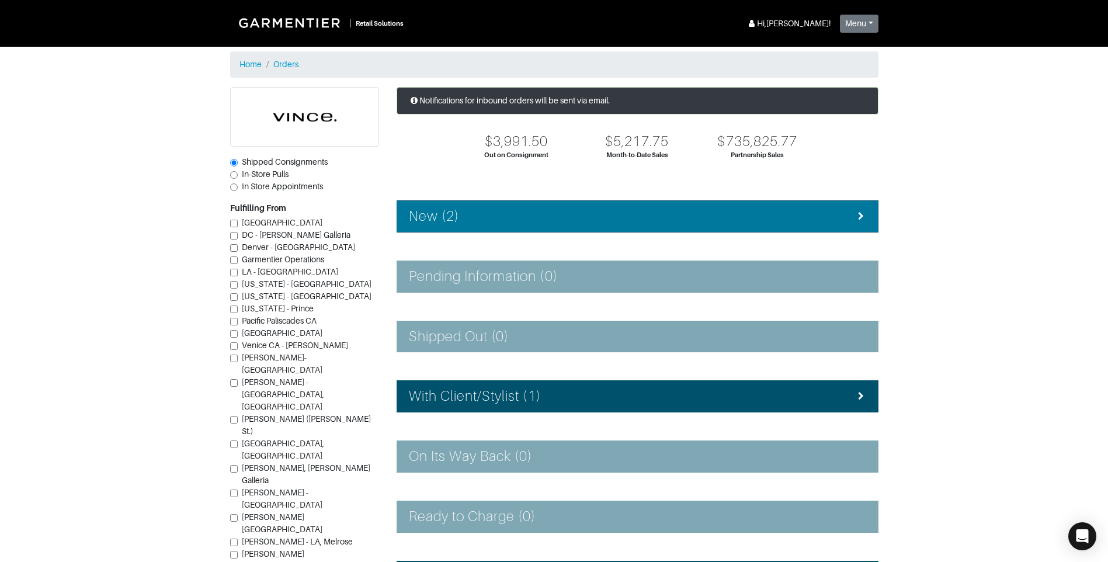 Image resolution: width=1108 pixels, height=562 pixels. What do you see at coordinates (234, 321) in the screenshot?
I see `input: Pacific Paliscades CA` at bounding box center [234, 321].